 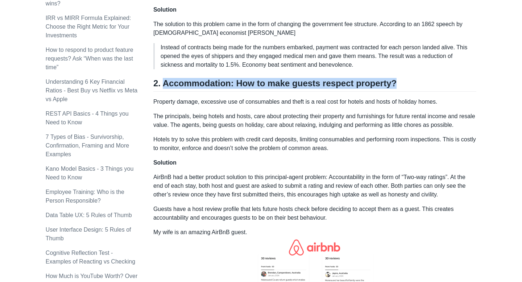 What do you see at coordinates (315, 102) in the screenshot?
I see `p: Property damage, excessive use of consumables and theft is a real cost for hotels and hosts of ho...` at bounding box center [315, 102].